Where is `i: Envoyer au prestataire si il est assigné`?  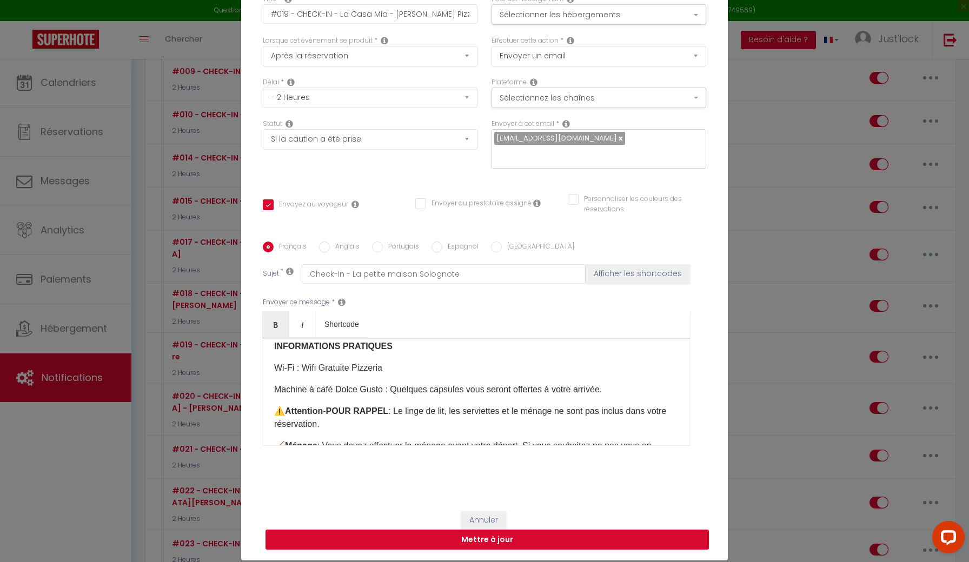 i: Envoyer au prestataire si il est assigné is located at coordinates (537, 203).